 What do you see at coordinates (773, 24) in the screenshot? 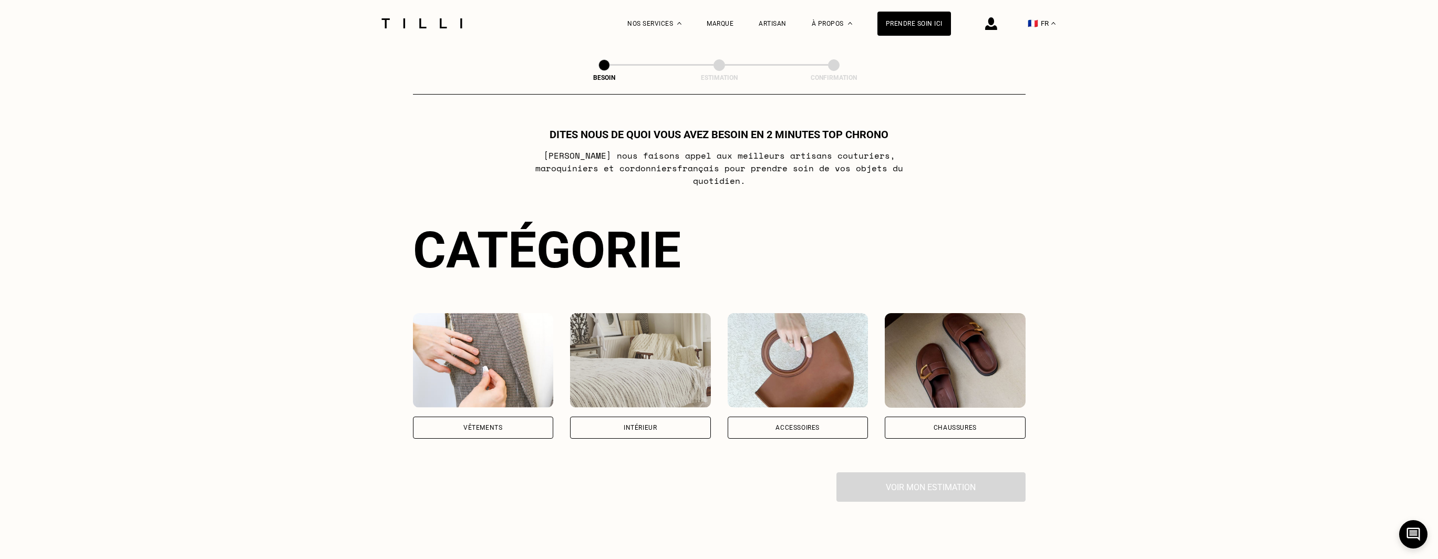
I see `a: Artisan` at bounding box center [773, 24].